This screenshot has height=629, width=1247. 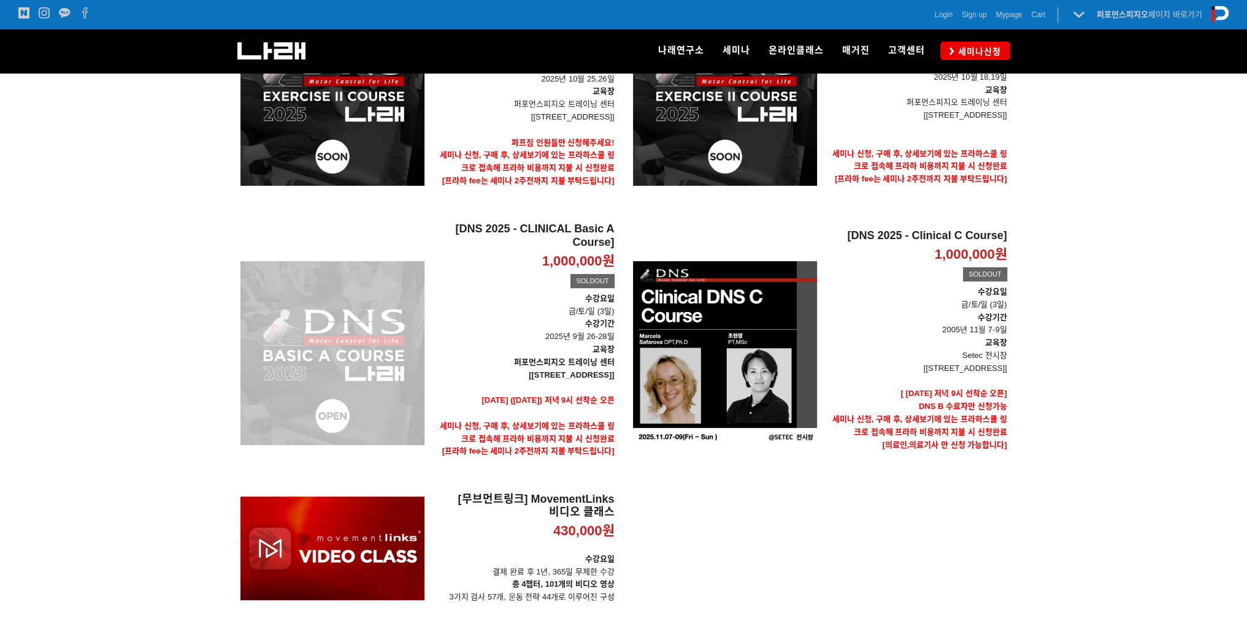 What do you see at coordinates (916, 353) in the screenshot?
I see `a: [DNS 2025 - Clinical C Course] 1,000,000원 SOLDOUT 수강요일금/토/일 (3일)수강기간 2005년 11월 7-9일교육장Setec 전시장[[...` at bounding box center [916, 353].